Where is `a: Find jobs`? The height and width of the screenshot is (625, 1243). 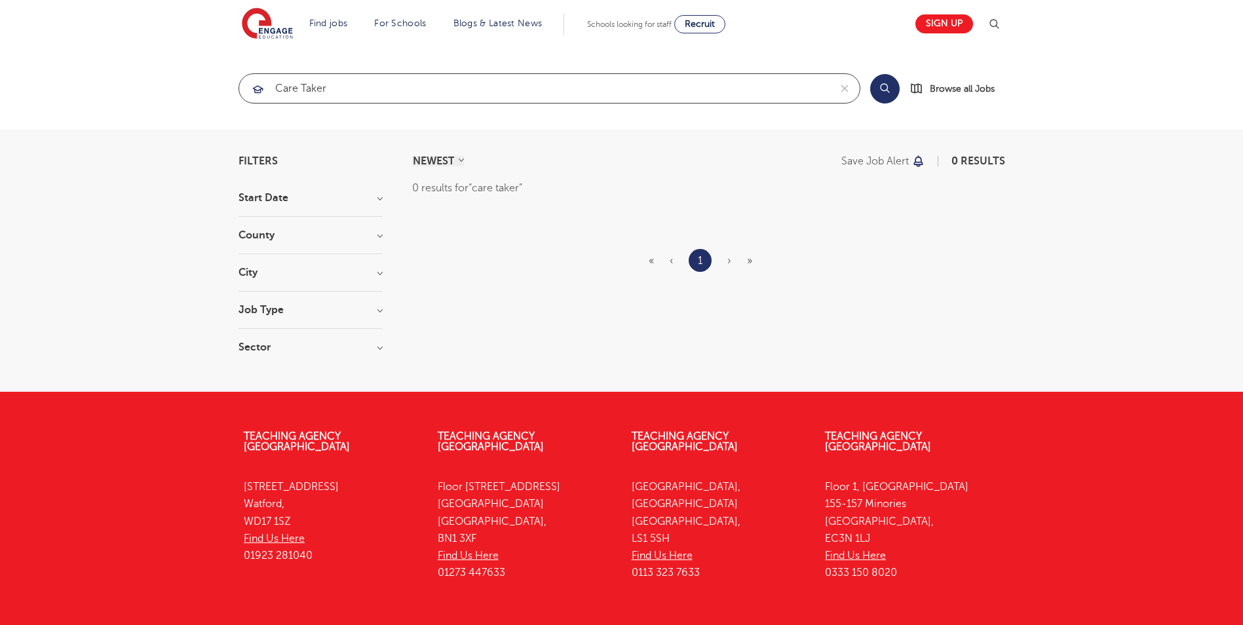
a: Find jobs is located at coordinates (328, 23).